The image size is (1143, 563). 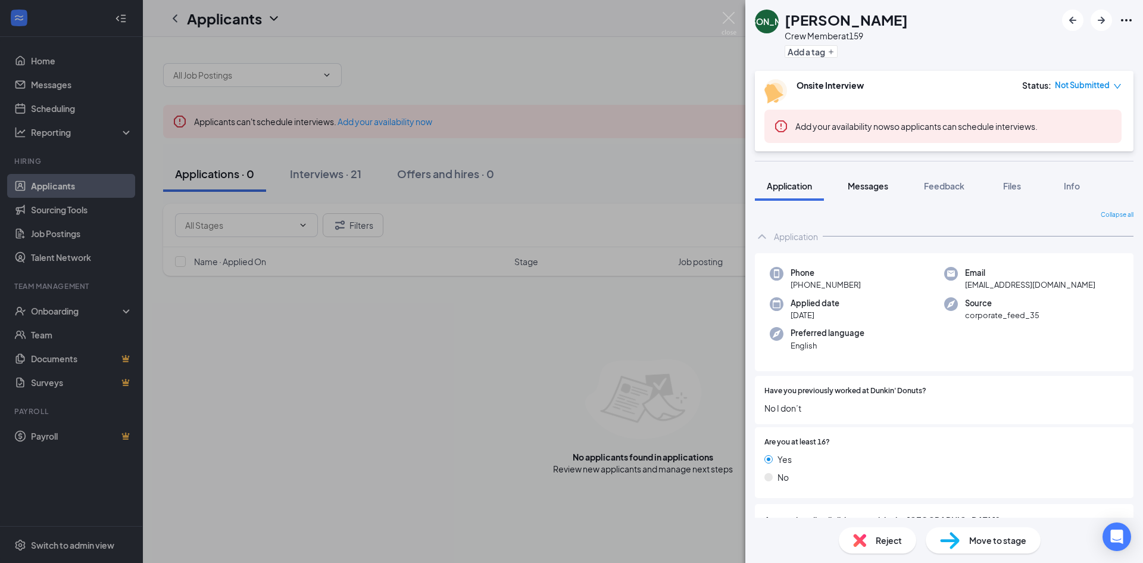 I want to click on span: Have you previously worked at Dunkin' Donuts?, so click(x=845, y=391).